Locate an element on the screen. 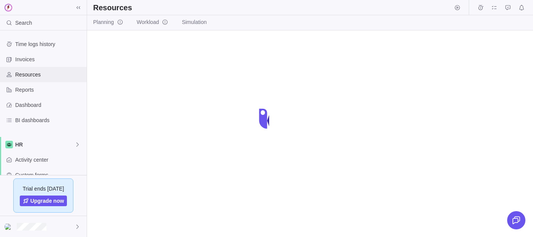 This screenshot has width=533, height=237. span: Approval requests is located at coordinates (508, 8).